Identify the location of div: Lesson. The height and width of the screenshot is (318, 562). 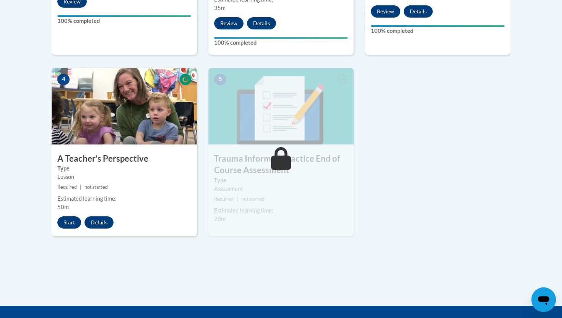
(124, 177).